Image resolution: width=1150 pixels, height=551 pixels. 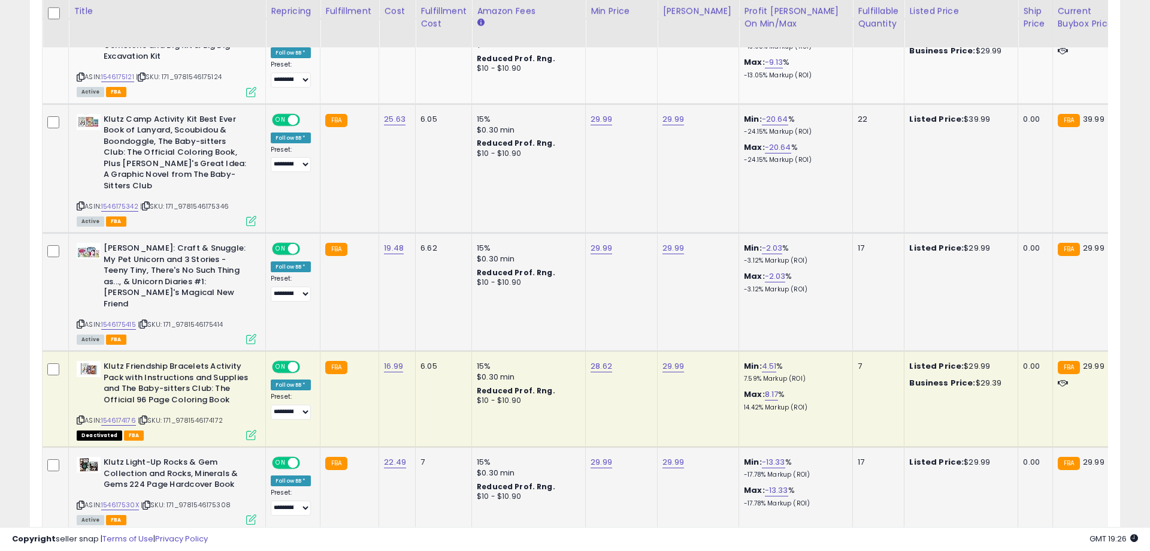 What do you see at coordinates (349, 11) in the screenshot?
I see `div: Fulfillment` at bounding box center [349, 11].